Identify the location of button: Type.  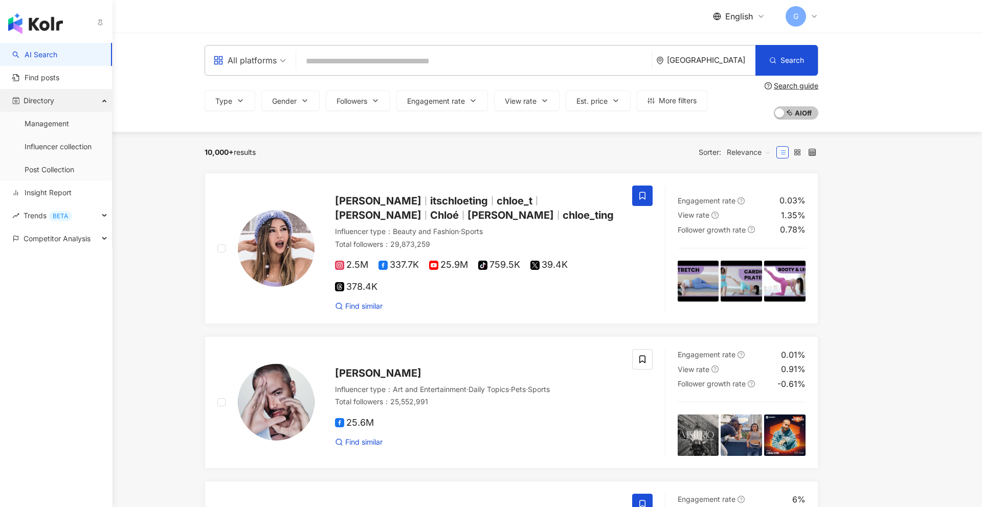
(230, 101).